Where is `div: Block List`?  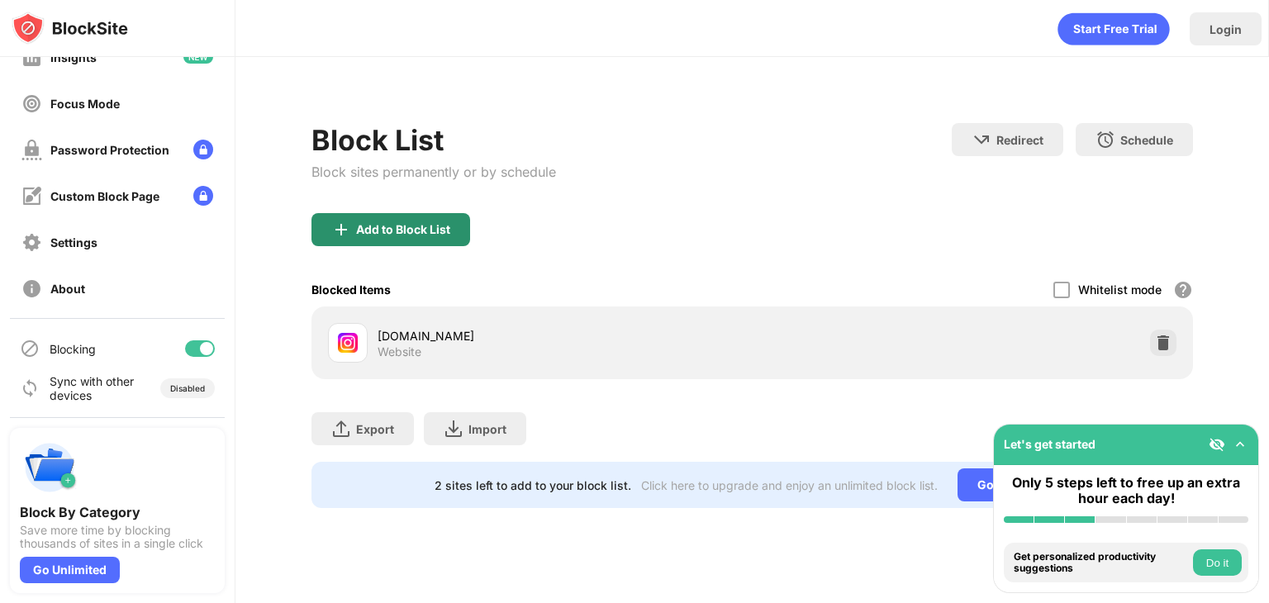 div: Block List is located at coordinates (434, 140).